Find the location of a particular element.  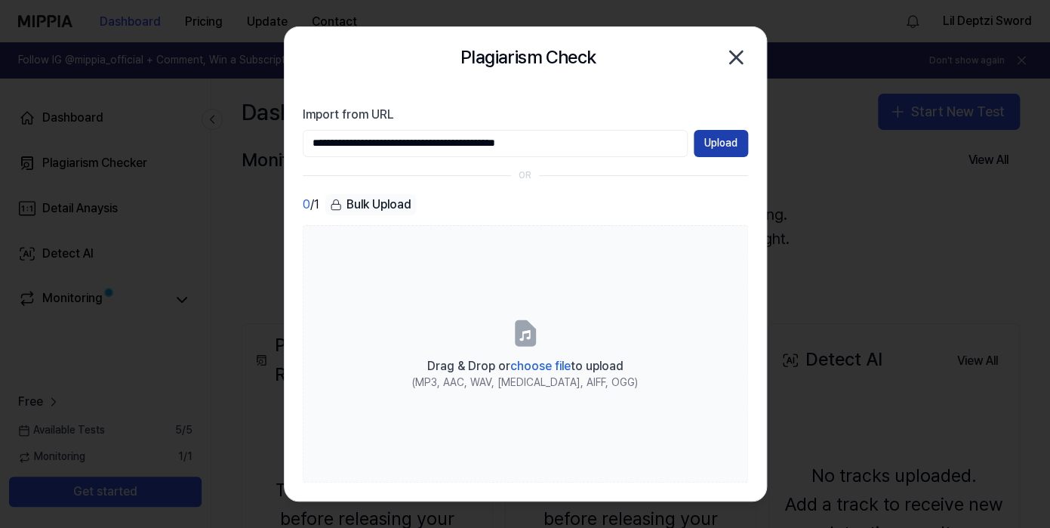

span: choose file is located at coordinates (540, 365).